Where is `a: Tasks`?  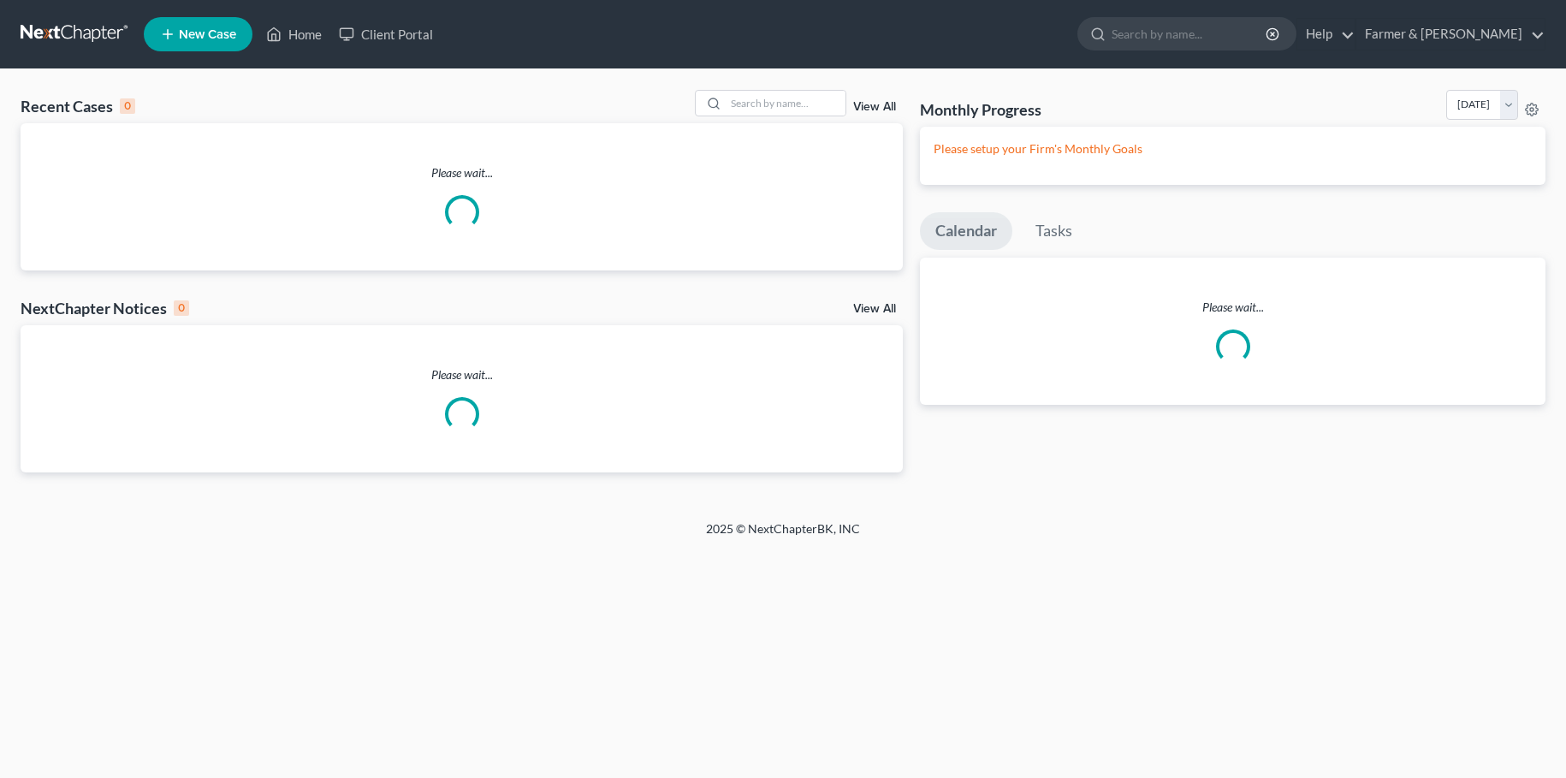 a: Tasks is located at coordinates (1053, 231).